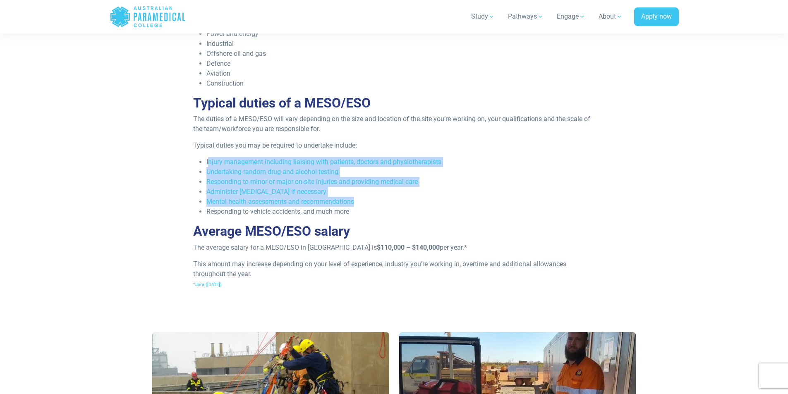  What do you see at coordinates (408, 247) in the screenshot?
I see `strong: $110,000 – $140,000` at bounding box center [408, 247].